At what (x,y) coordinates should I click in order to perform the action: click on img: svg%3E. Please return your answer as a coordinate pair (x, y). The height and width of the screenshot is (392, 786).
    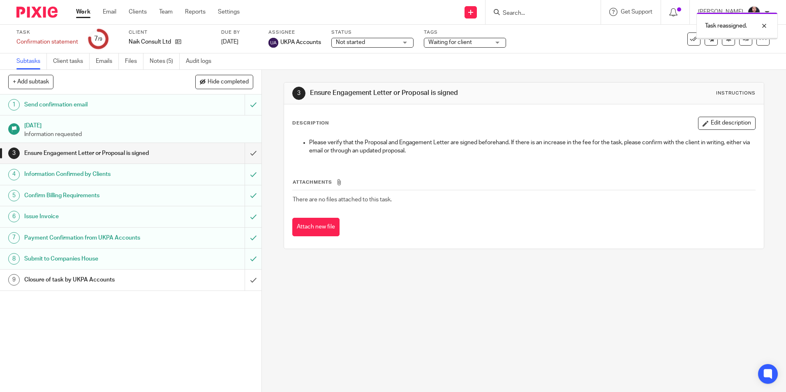
    Looking at the image, I should click on (273, 43).